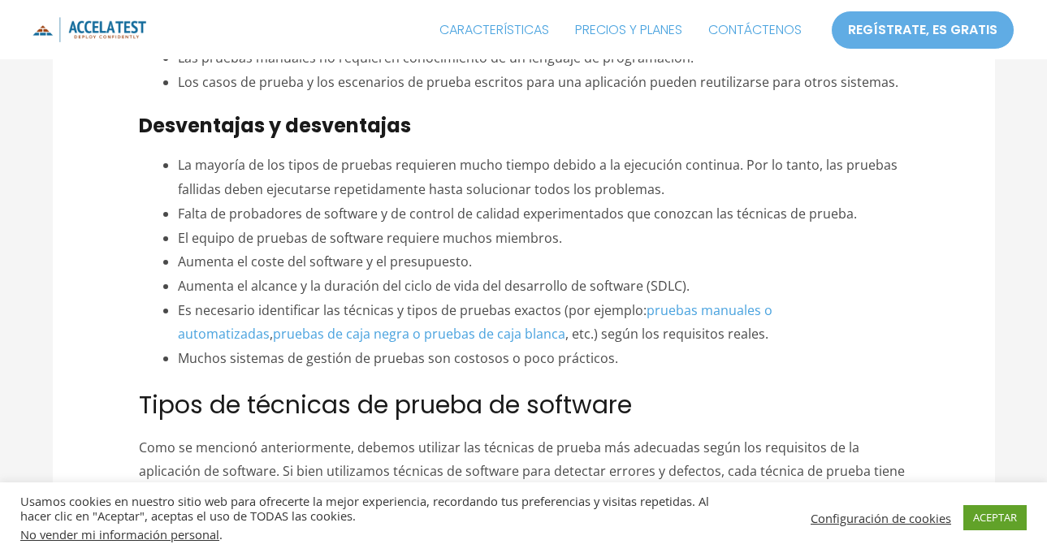 The width and height of the screenshot is (1047, 553). Describe the element at coordinates (365, 509) in the screenshot. I see `font: Usamos cookies en nuestro sitio web para ofrecerte la mejor experiencia, recordando tus preferenc...` at that location.